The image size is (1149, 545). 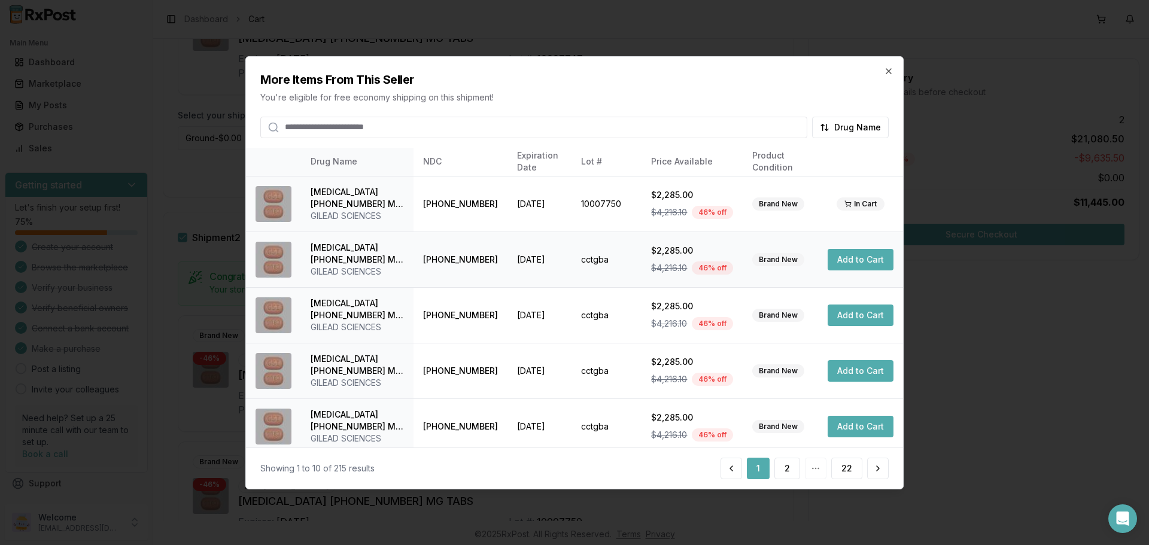 What do you see at coordinates (780, 162) in the screenshot?
I see `th: Product Condition` at bounding box center [780, 162].